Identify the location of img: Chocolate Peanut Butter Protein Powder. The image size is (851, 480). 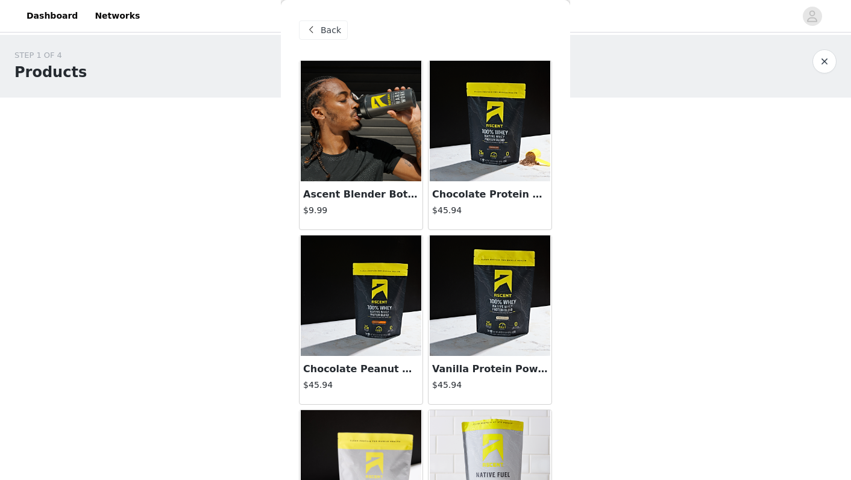
(361, 296).